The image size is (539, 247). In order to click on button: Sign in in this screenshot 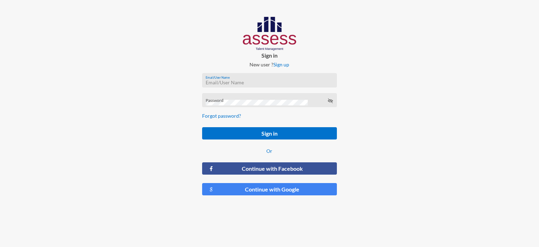, I will do `click(270, 133)`.